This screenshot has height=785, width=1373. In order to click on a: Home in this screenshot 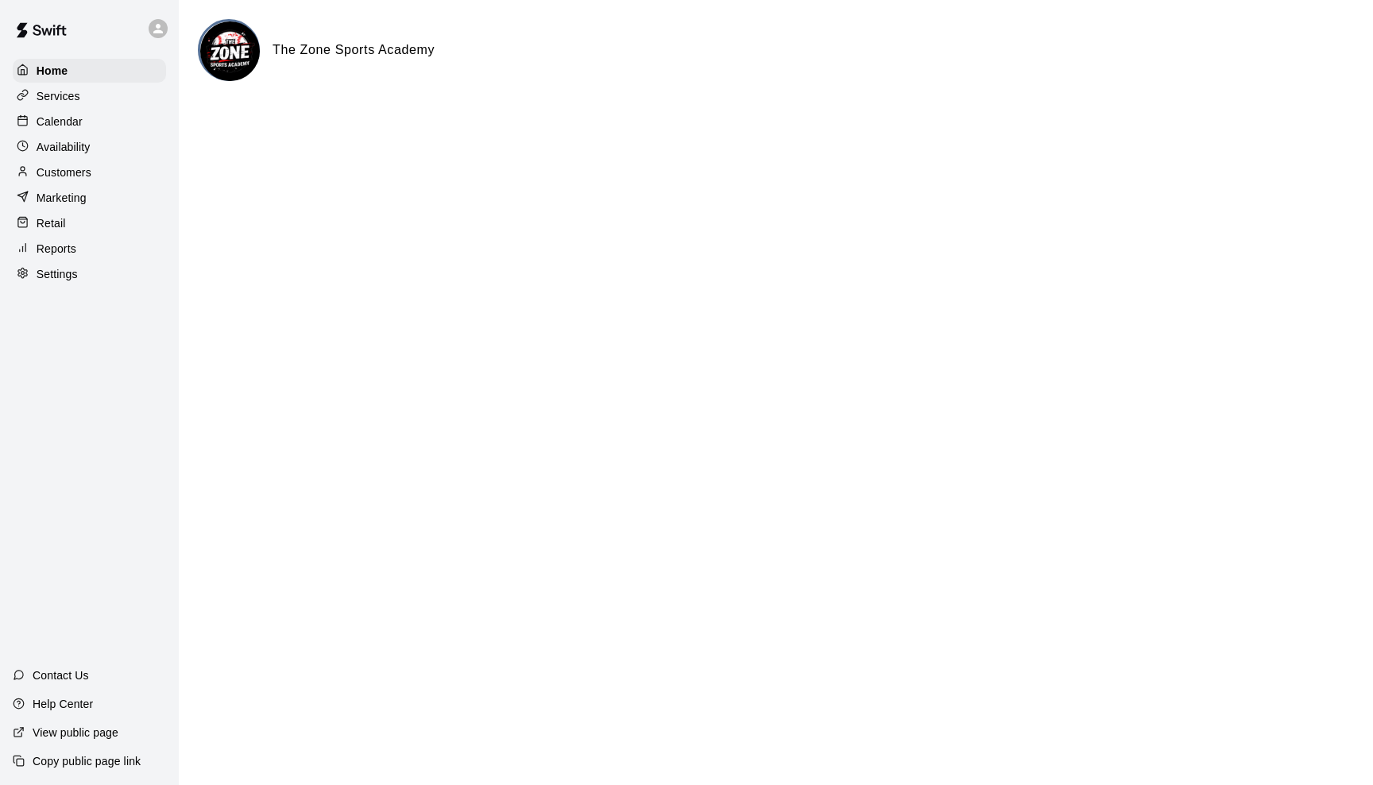, I will do `click(89, 71)`.